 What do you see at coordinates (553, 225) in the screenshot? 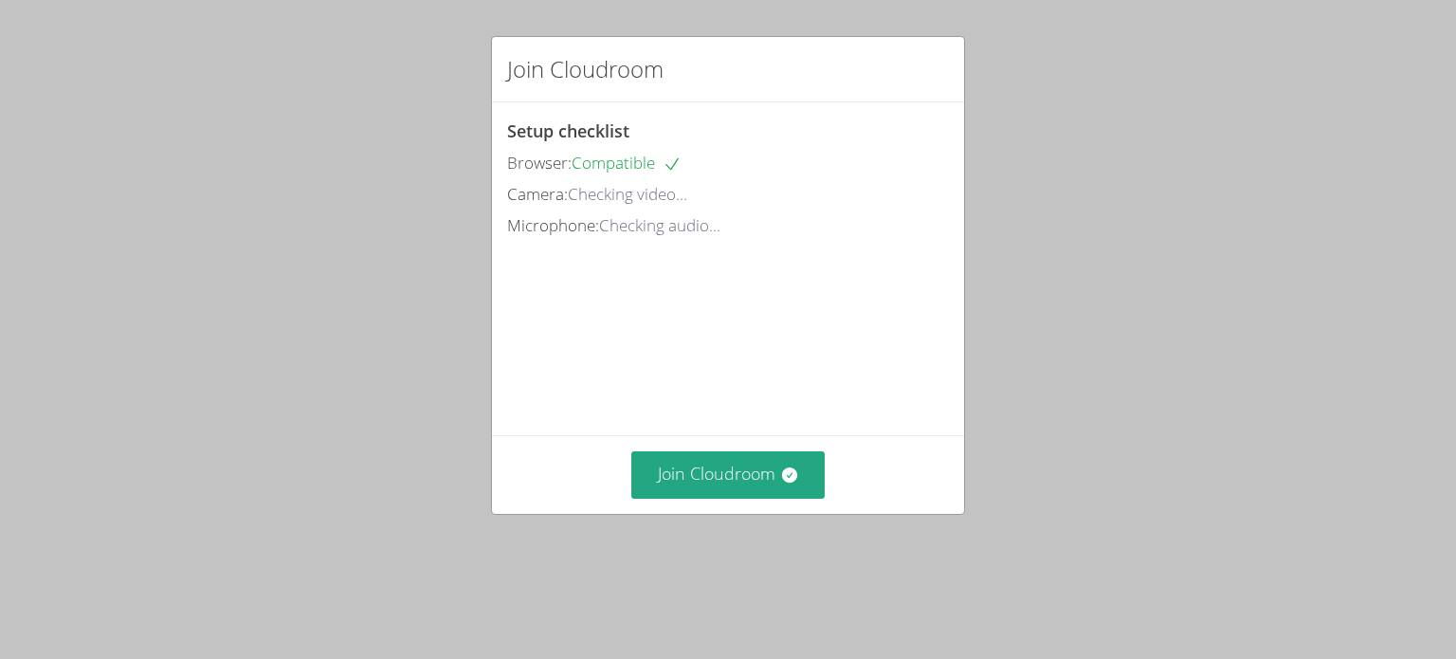
I see `span: Microphone:` at bounding box center [553, 225].